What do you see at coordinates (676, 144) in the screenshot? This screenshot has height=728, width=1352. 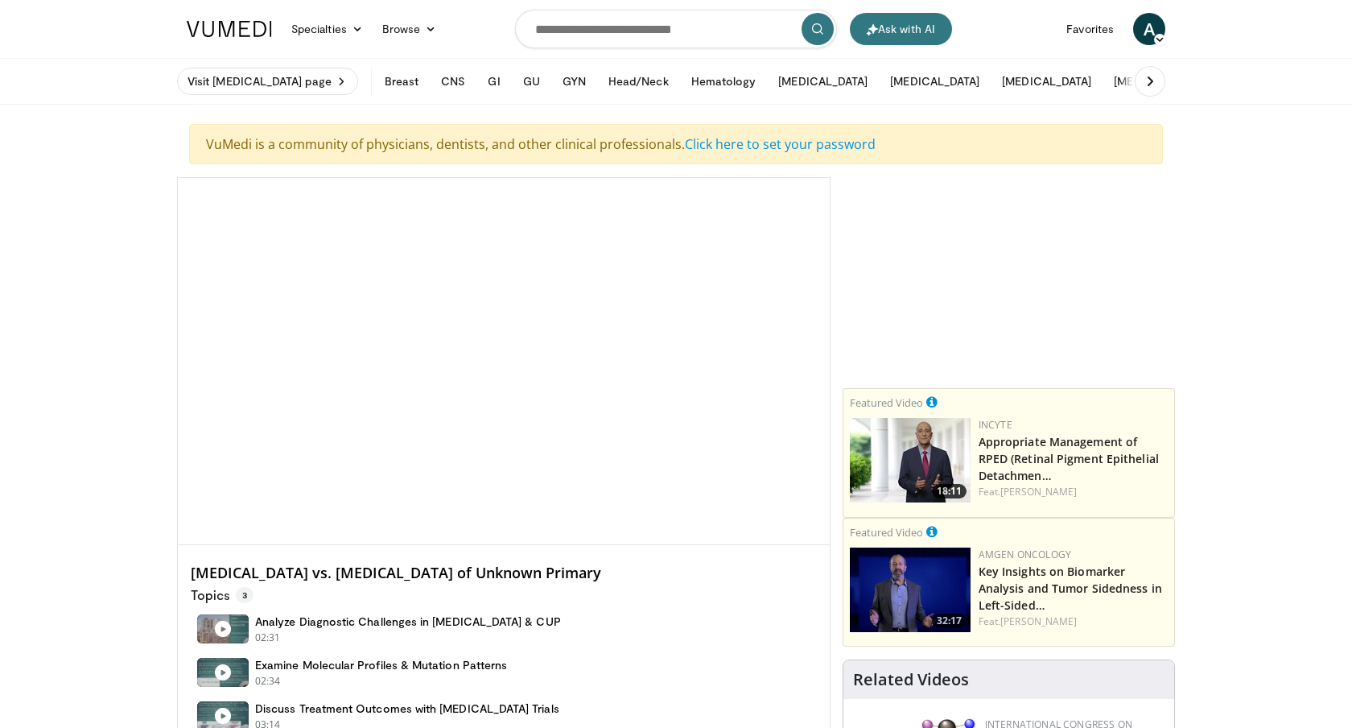 I see `div: VuMedi is a community of physicians, dentists, and other clinical professionals.` at bounding box center [676, 144].